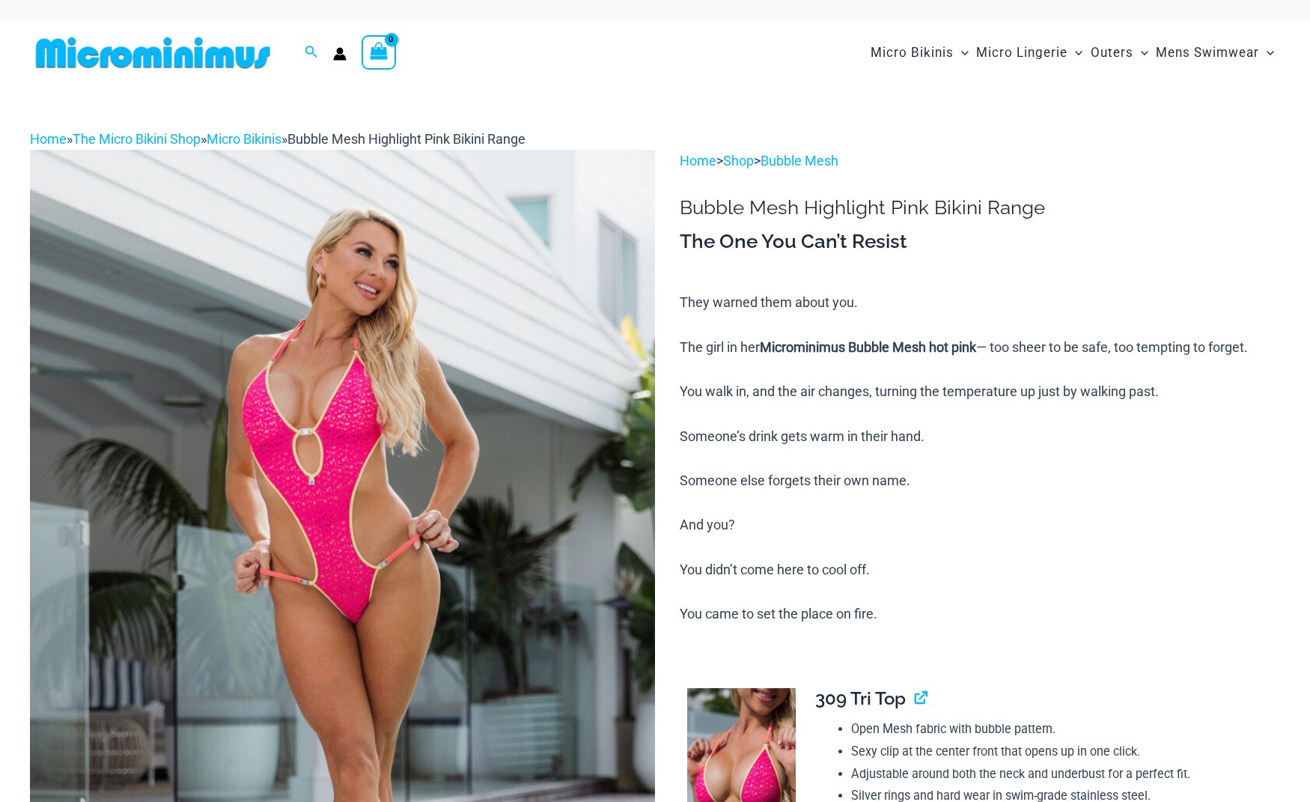  I want to click on a: Mens SwimwearMenu ToggleMenu Toggle, so click(1215, 52).